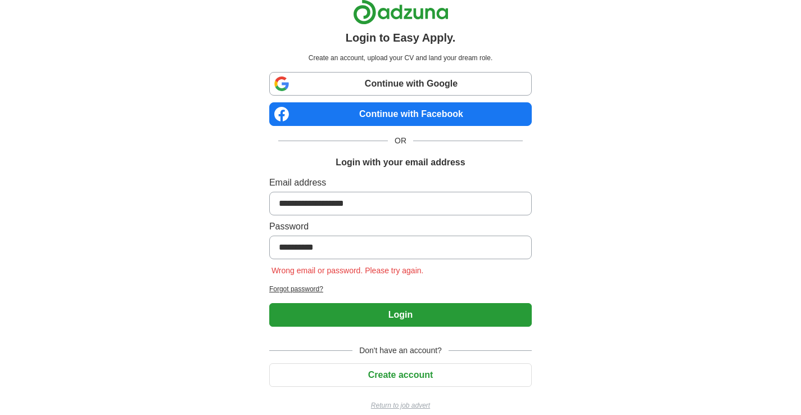 The width and height of the screenshot is (801, 415). Describe the element at coordinates (400, 374) in the screenshot. I see `a: Create account` at that location.